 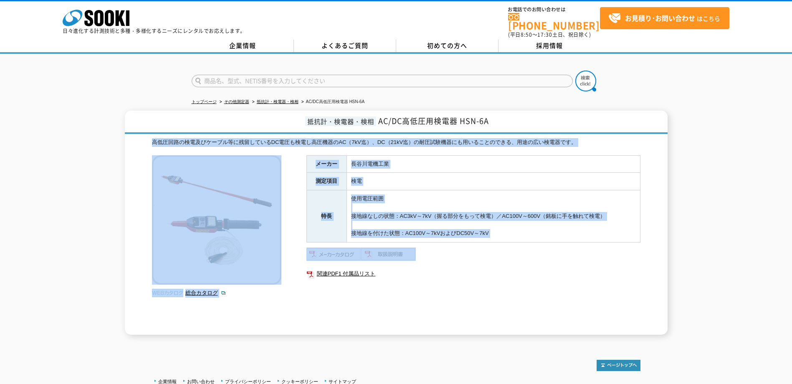 What do you see at coordinates (345, 46) in the screenshot?
I see `a: よくあるご質問` at bounding box center [345, 46].